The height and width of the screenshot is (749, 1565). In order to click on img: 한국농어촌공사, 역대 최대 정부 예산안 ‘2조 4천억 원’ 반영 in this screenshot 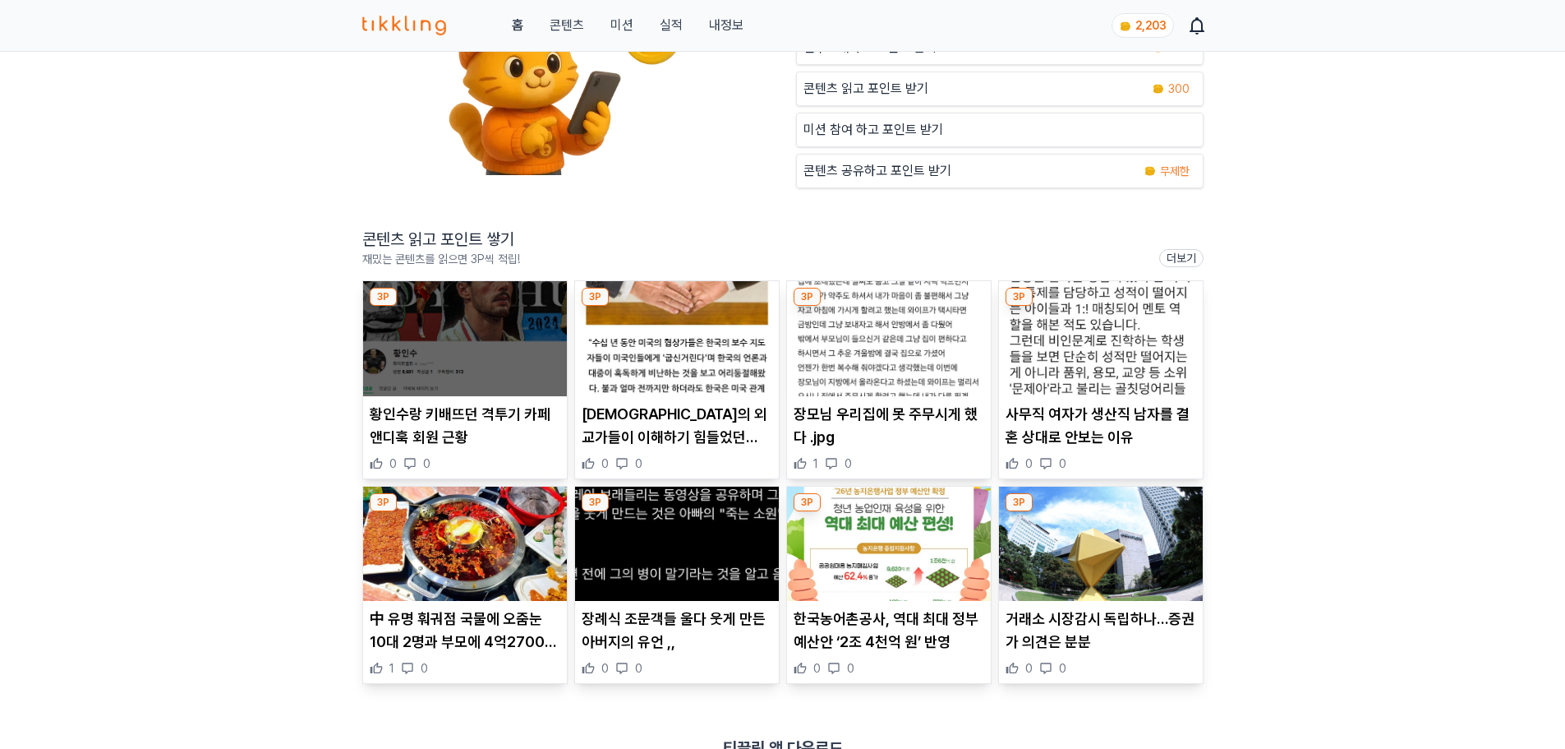, I will do `click(889, 544)`.